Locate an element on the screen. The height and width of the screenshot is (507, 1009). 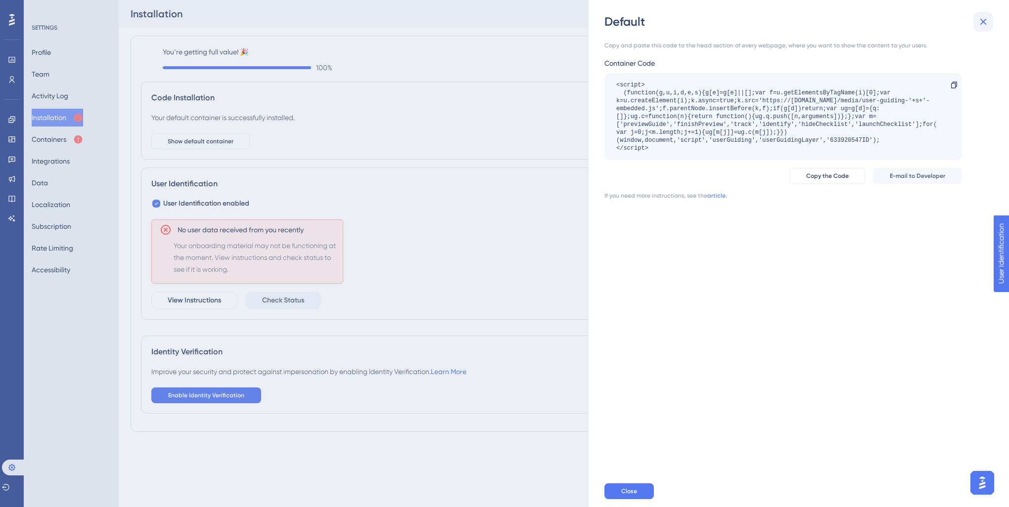
span: E-mail to Developer is located at coordinates (917, 176).